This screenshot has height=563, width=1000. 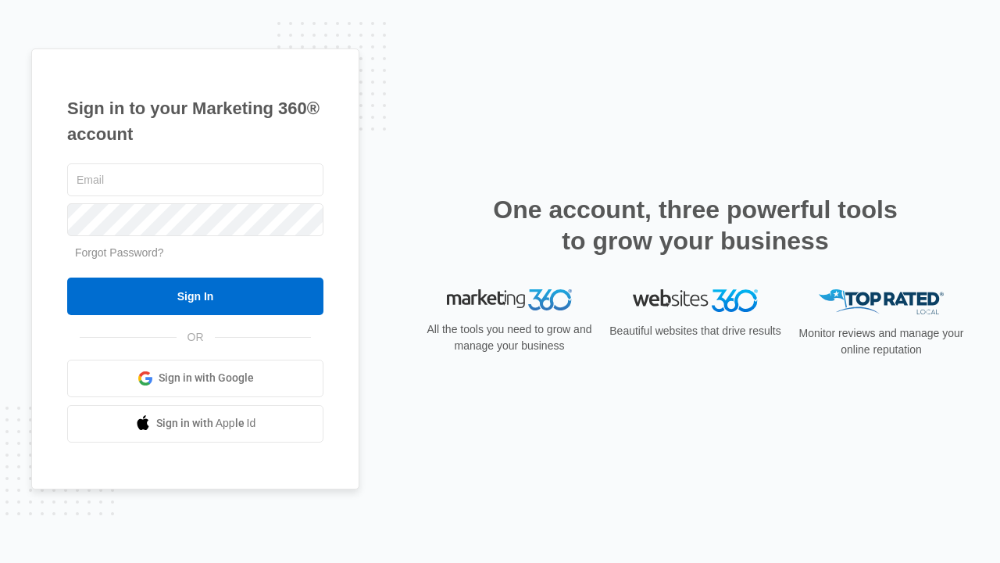 What do you see at coordinates (195, 180) in the screenshot?
I see `input: Email` at bounding box center [195, 180].